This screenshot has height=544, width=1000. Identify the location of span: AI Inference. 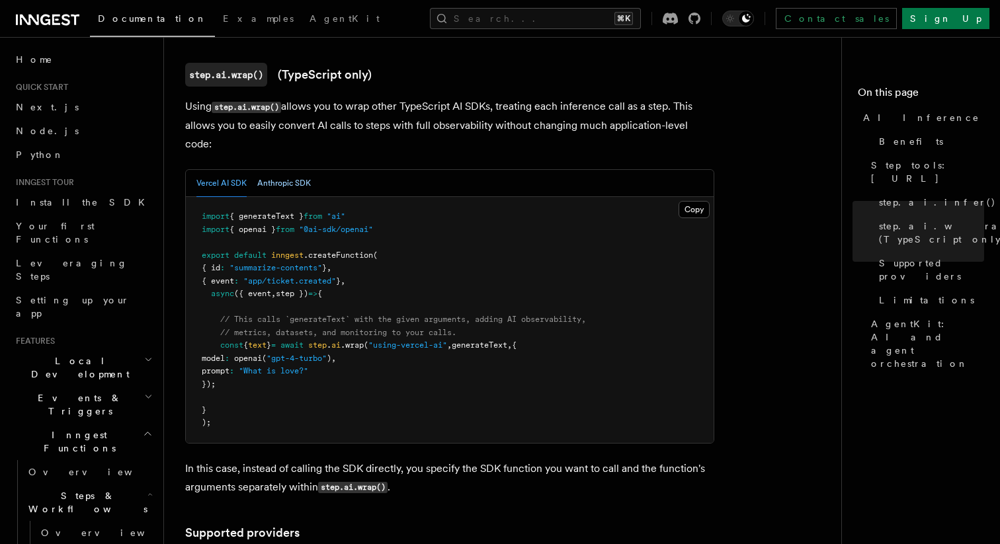
(921, 118).